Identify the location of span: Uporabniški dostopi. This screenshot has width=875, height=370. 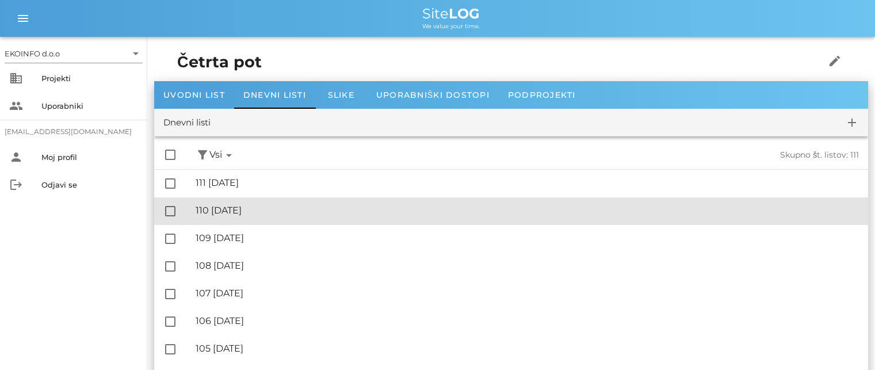
(433, 95).